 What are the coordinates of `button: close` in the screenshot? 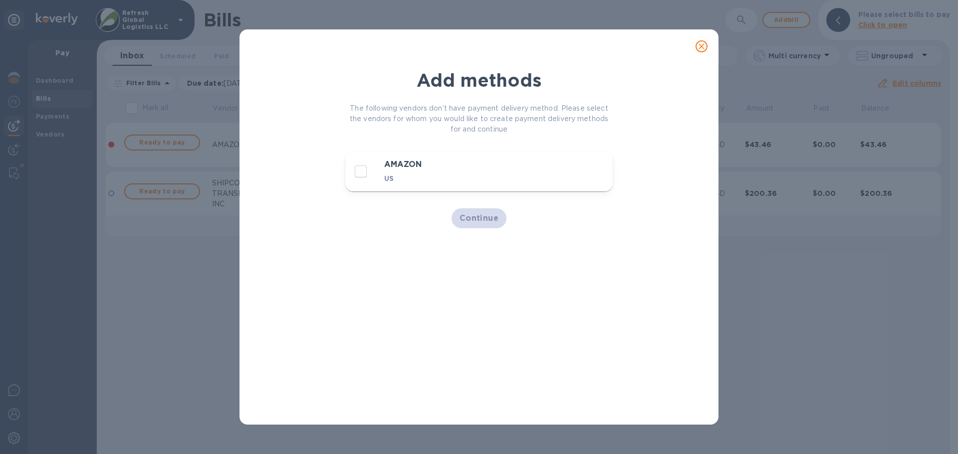 It's located at (701, 46).